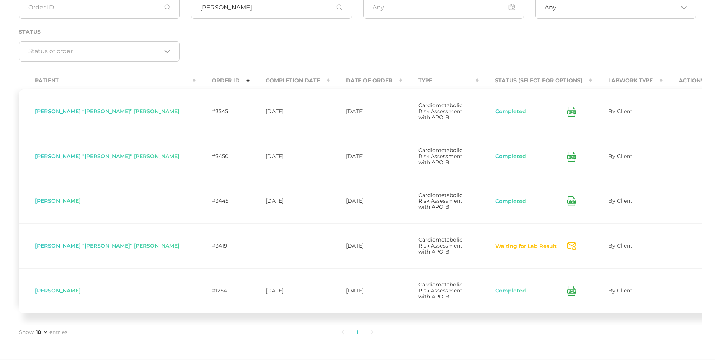  Describe the element at coordinates (30, 32) in the screenshot. I see `label: Status` at that location.